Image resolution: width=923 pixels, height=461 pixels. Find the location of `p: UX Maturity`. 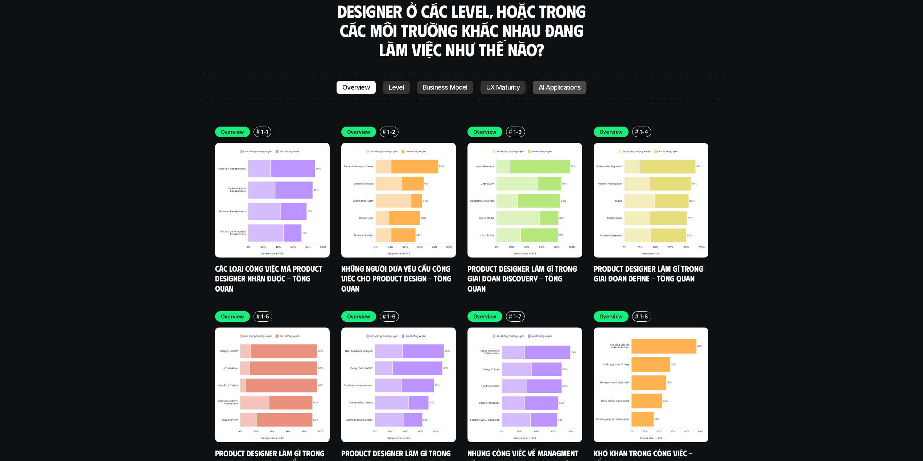

p: UX Maturity is located at coordinates (503, 87).